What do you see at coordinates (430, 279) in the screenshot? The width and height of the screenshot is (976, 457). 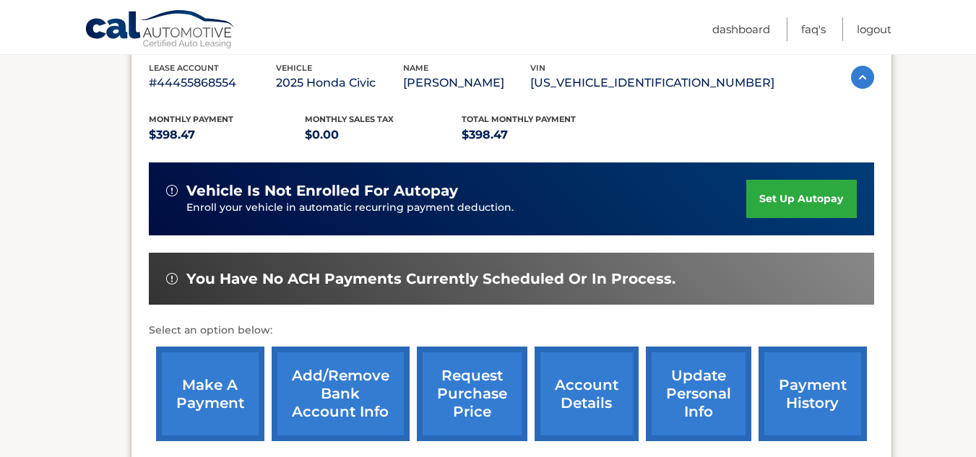 I see `span: You have no ACH payments currently scheduled or in process.` at bounding box center [430, 279].